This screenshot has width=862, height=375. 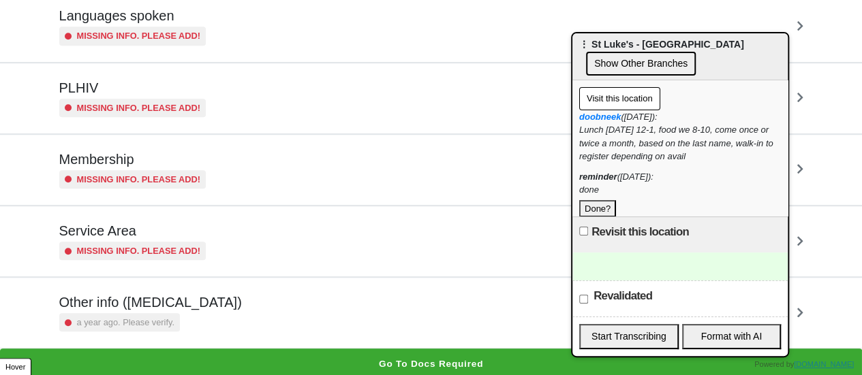 What do you see at coordinates (133, 159) in the screenshot?
I see `h5: Membership` at bounding box center [133, 159].